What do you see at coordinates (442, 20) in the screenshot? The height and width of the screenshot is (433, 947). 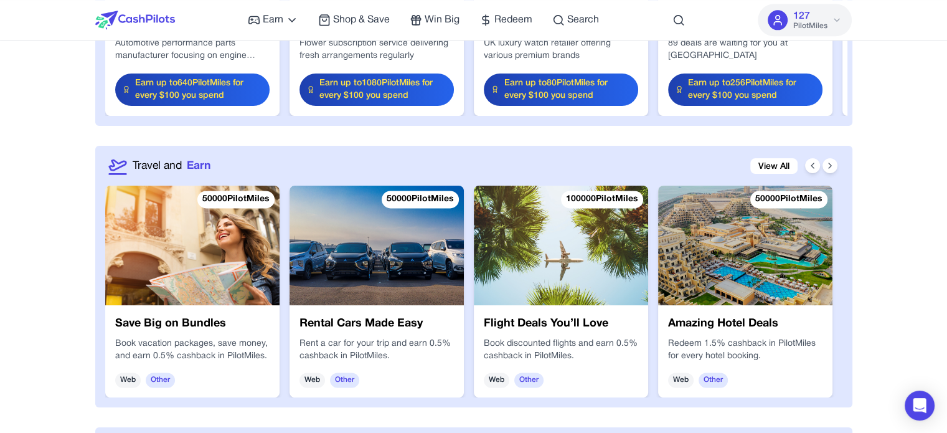 I see `span: Win Big` at bounding box center [442, 20].